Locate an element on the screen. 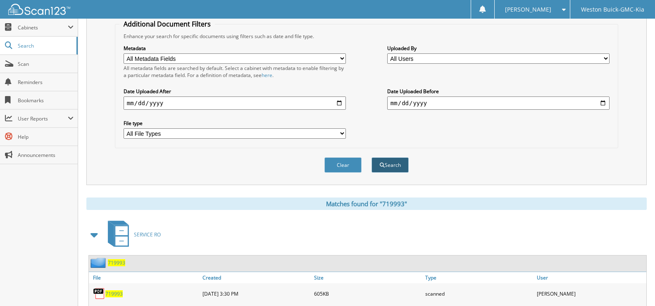 The image size is (655, 306). label: File type is located at coordinates (235, 123).